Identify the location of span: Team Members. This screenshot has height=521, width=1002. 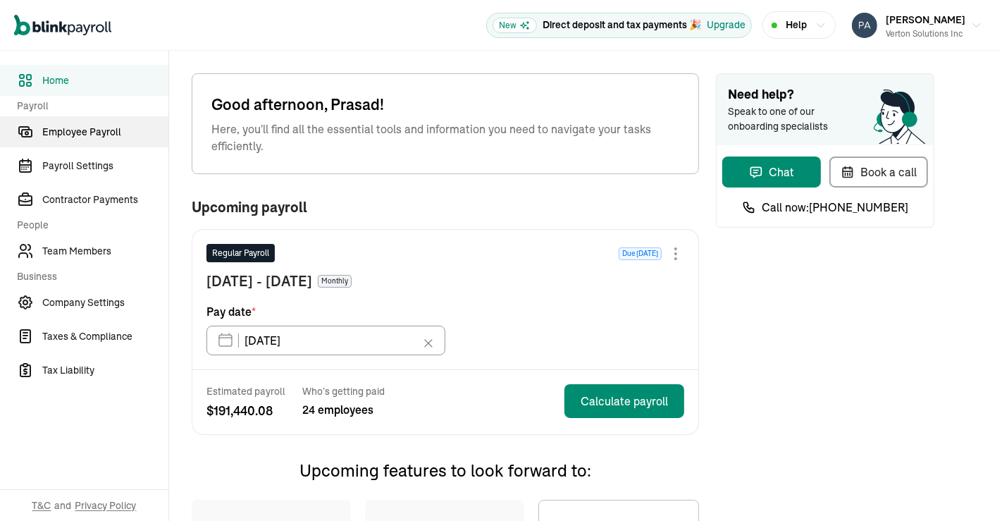
(105, 251).